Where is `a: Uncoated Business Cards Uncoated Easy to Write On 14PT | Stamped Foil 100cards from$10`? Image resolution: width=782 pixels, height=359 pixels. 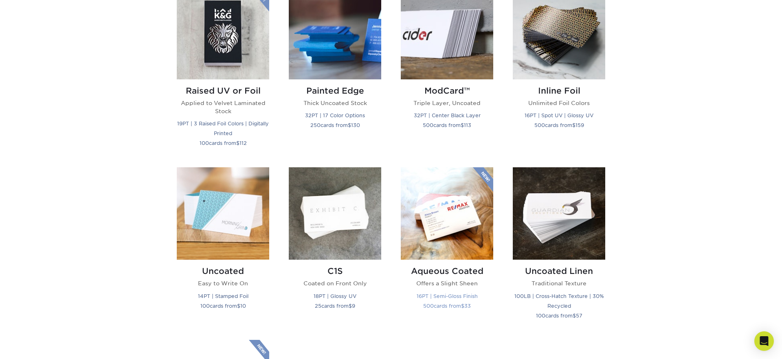 a: Uncoated Business Cards Uncoated Easy to Write On 14PT | Stamped Foil 100cards from$10 is located at coordinates (223, 248).